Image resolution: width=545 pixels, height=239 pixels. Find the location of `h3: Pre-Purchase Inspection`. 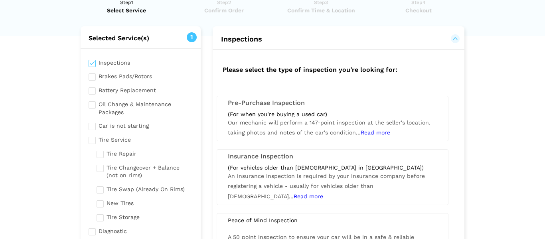

h3: Pre-Purchase Inspection is located at coordinates (333, 103).